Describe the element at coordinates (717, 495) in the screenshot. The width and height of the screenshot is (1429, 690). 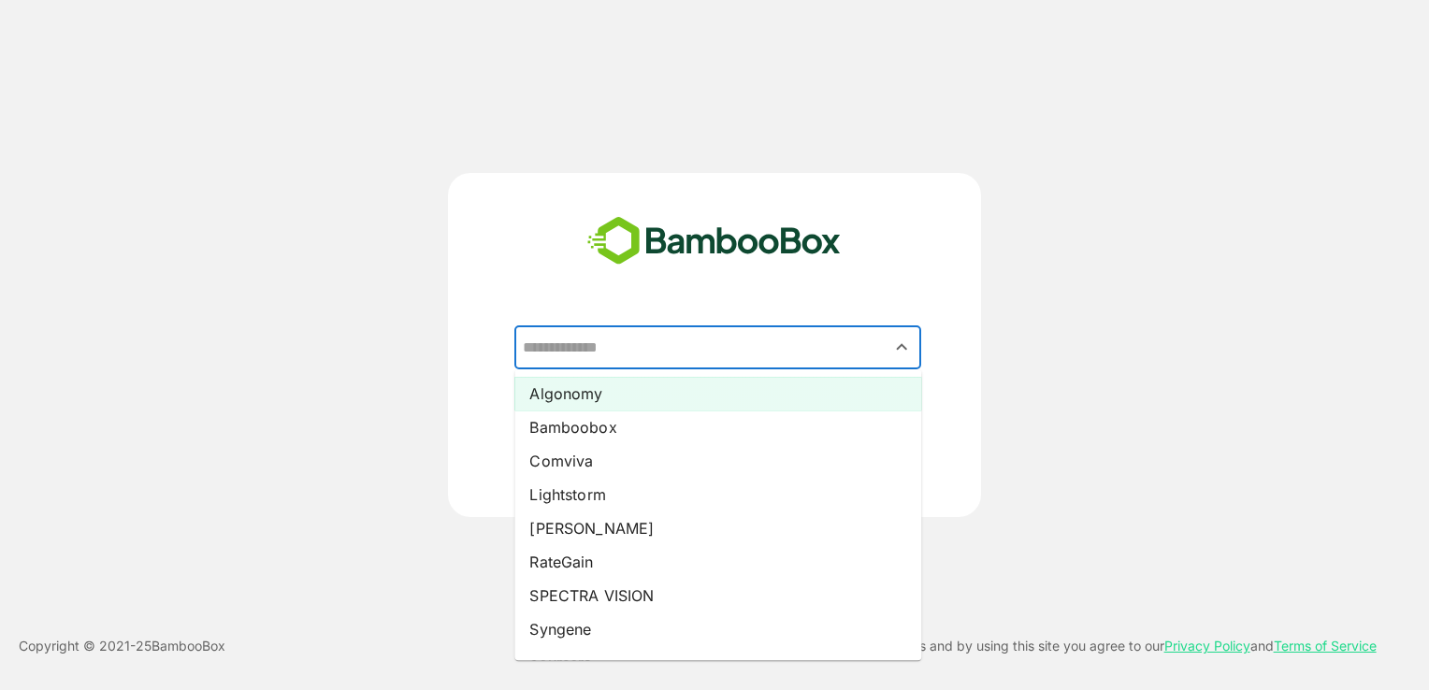
I see `li: Lightstorm` at that location.